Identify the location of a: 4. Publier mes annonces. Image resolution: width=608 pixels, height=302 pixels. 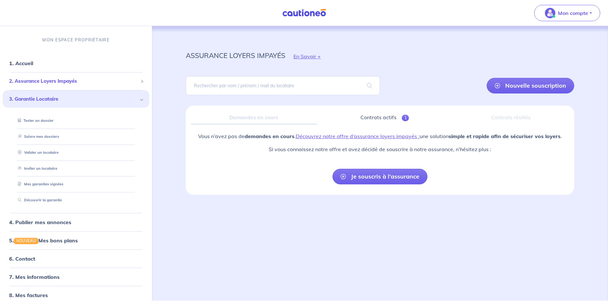
(40, 222).